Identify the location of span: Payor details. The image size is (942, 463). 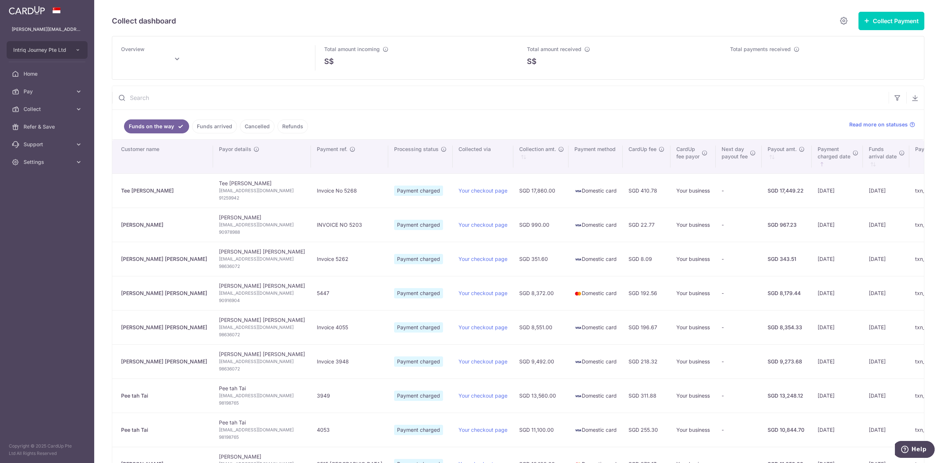
(235, 149).